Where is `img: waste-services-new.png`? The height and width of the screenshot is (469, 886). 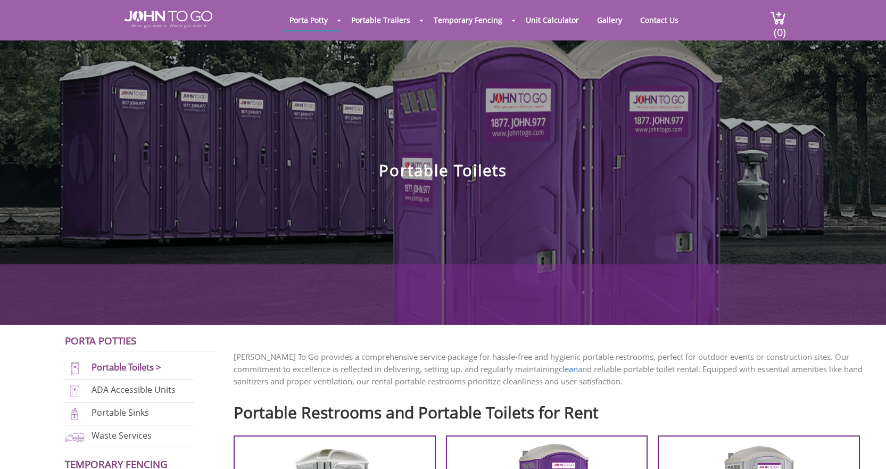 img: waste-services-new.png is located at coordinates (75, 436).